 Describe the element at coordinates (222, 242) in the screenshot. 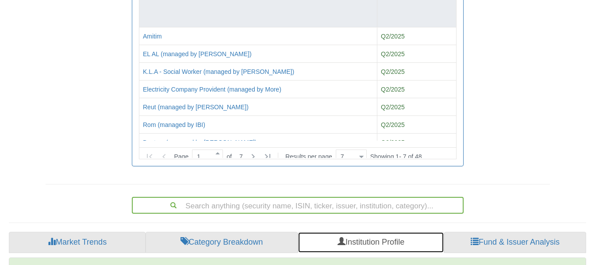

I see `a: Category Breakdown` at that location.